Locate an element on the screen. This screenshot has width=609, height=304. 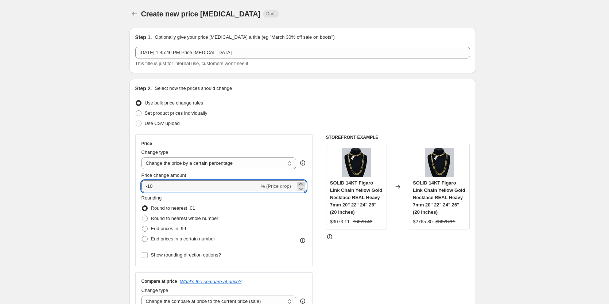
input: -15 is located at coordinates (200, 186).